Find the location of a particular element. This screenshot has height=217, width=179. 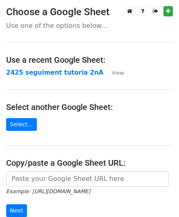

input: Paste your Google Sheet URL here is located at coordinates (87, 179).